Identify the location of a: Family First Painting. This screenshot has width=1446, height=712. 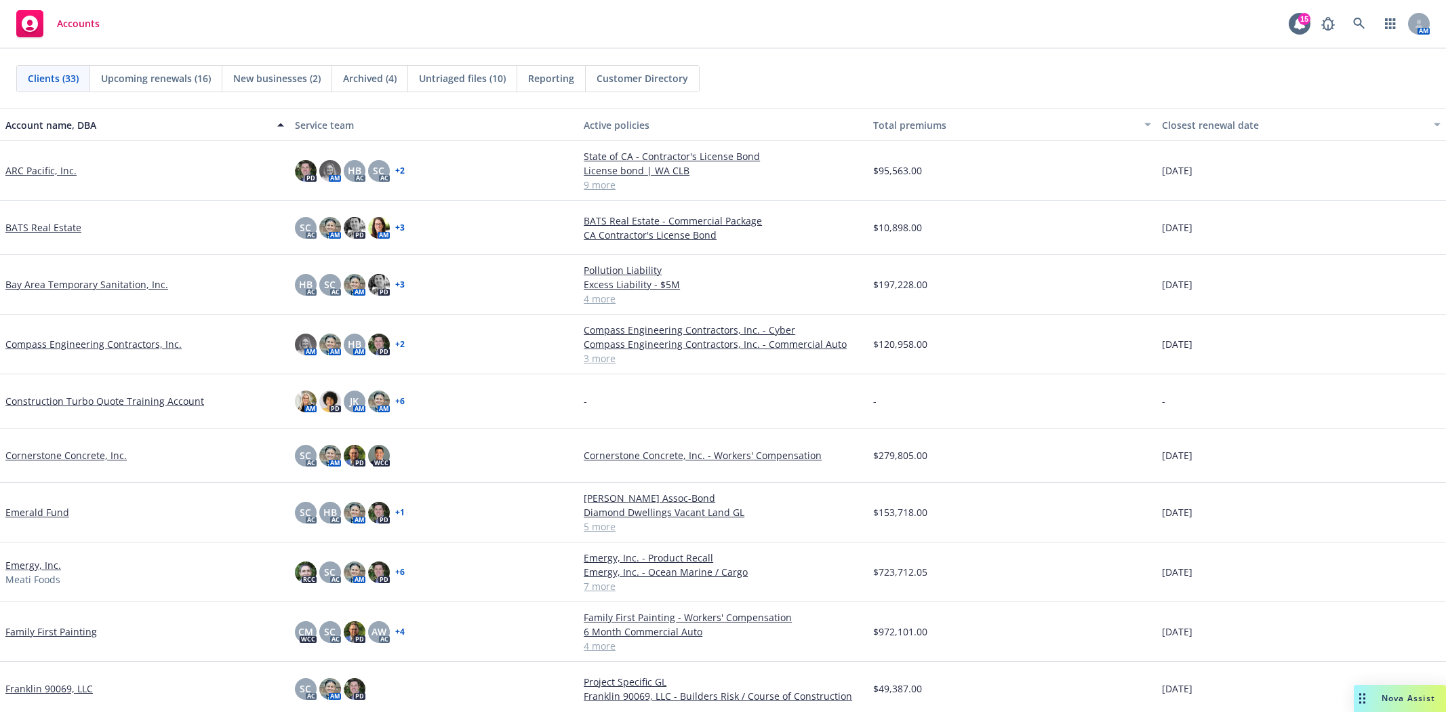
(51, 631).